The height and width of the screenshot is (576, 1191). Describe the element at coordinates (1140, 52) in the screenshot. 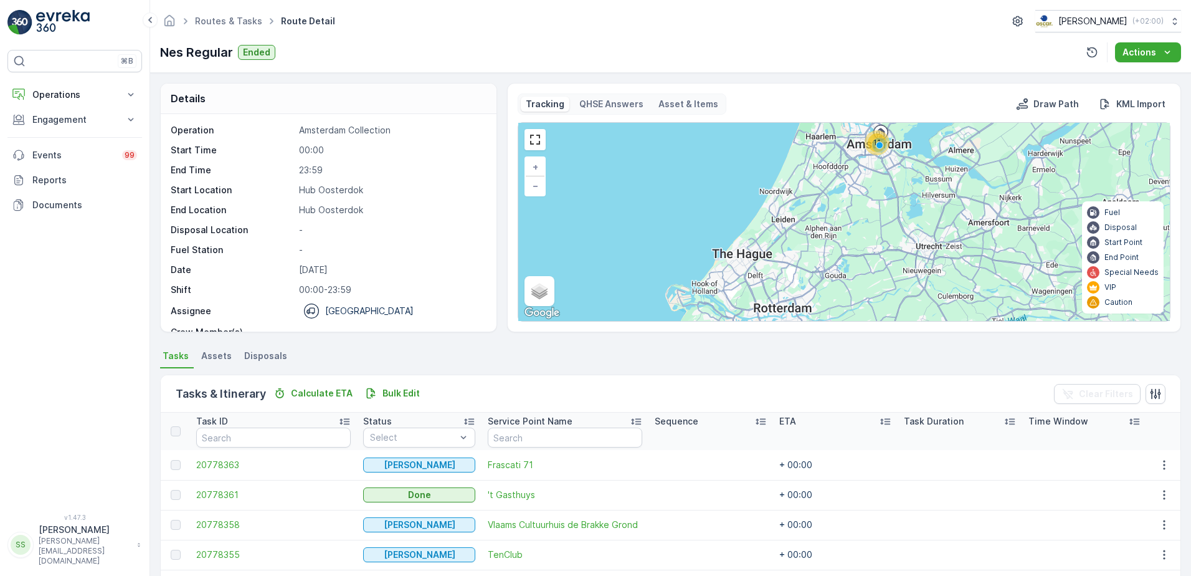

I see `p: Actions` at that location.